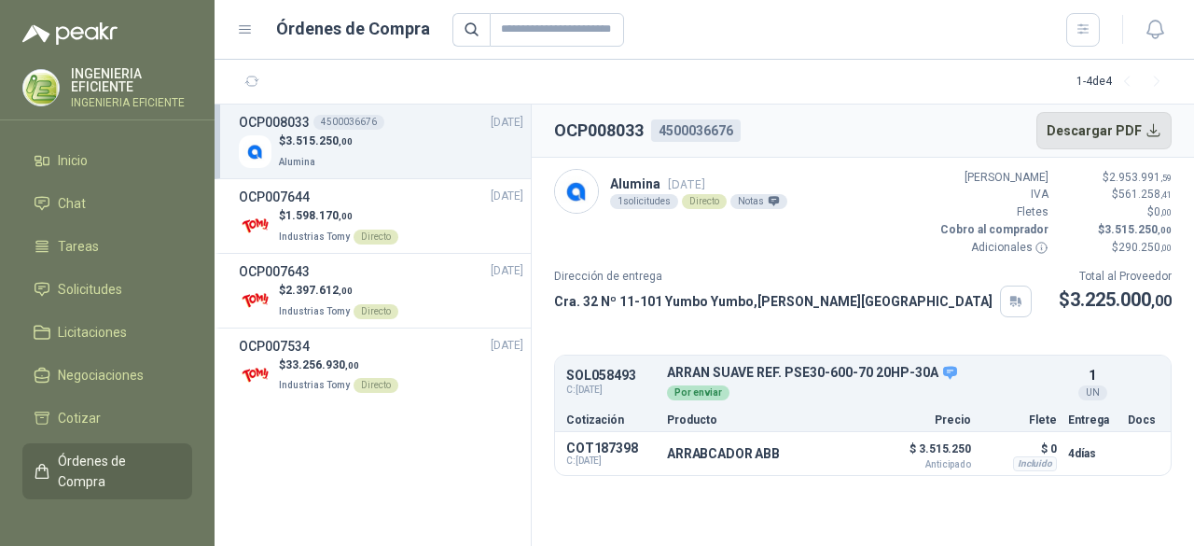 This screenshot has height=546, width=1194. Describe the element at coordinates (79, 418) in the screenshot. I see `span: Cotizar` at that location.